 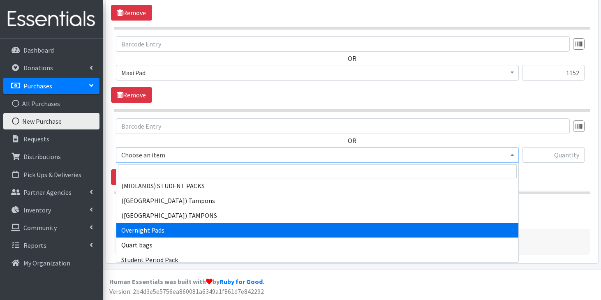 I want to click on a: Dashboard, so click(x=51, y=50).